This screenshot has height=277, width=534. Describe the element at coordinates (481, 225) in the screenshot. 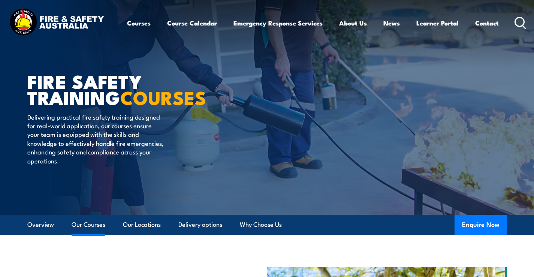

I see `button: Enquire Now` at that location.